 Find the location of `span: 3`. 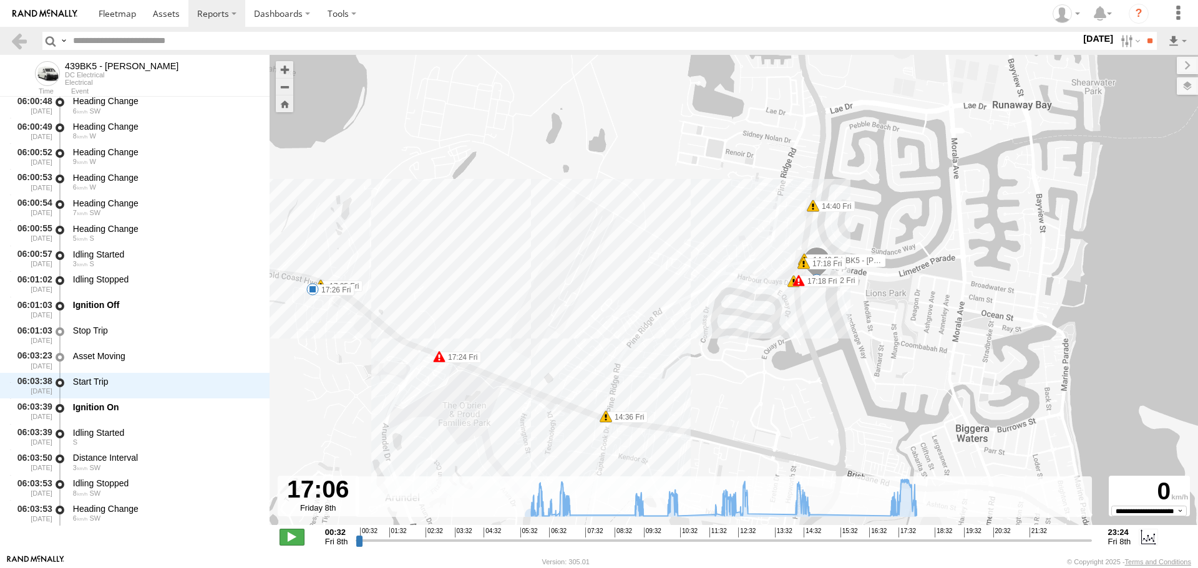

span: 3 is located at coordinates (80, 468).